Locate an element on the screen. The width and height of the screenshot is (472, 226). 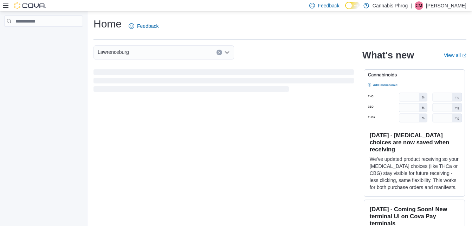
a: Feedback is located at coordinates (143, 26).